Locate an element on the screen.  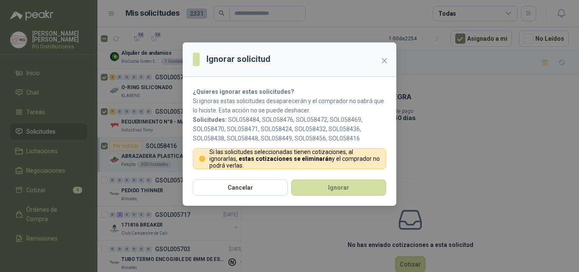
button: Cancelar is located at coordinates (240, 187).